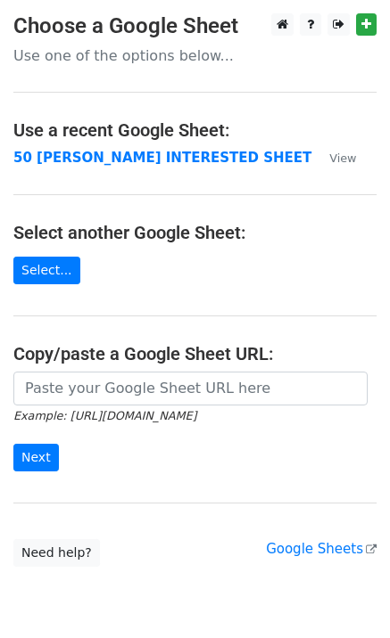 The height and width of the screenshot is (638, 390). What do you see at coordinates (190, 389) in the screenshot?
I see `input: Paste your Google Sheet URL here` at bounding box center [190, 389].